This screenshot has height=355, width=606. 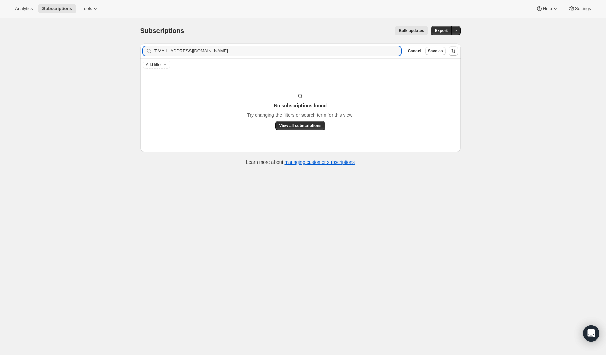 What do you see at coordinates (156, 65) in the screenshot?
I see `button: Add filter` at bounding box center [156, 65].